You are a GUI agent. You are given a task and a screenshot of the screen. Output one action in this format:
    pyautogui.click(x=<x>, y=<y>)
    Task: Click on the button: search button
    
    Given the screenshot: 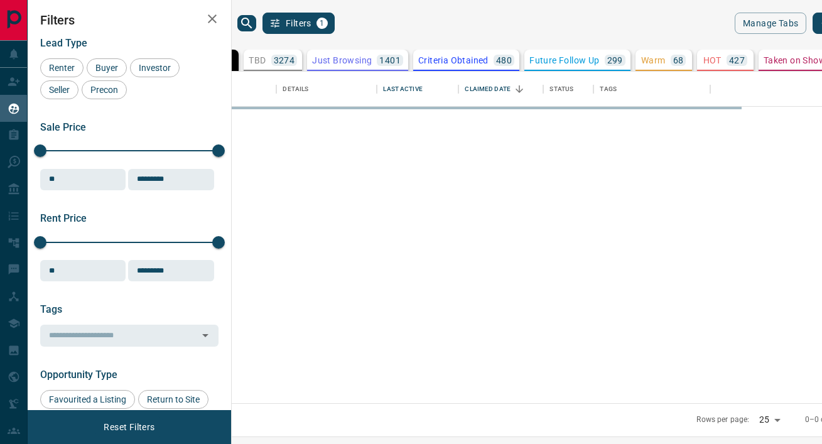 What is the action you would take?
    pyautogui.click(x=247, y=23)
    